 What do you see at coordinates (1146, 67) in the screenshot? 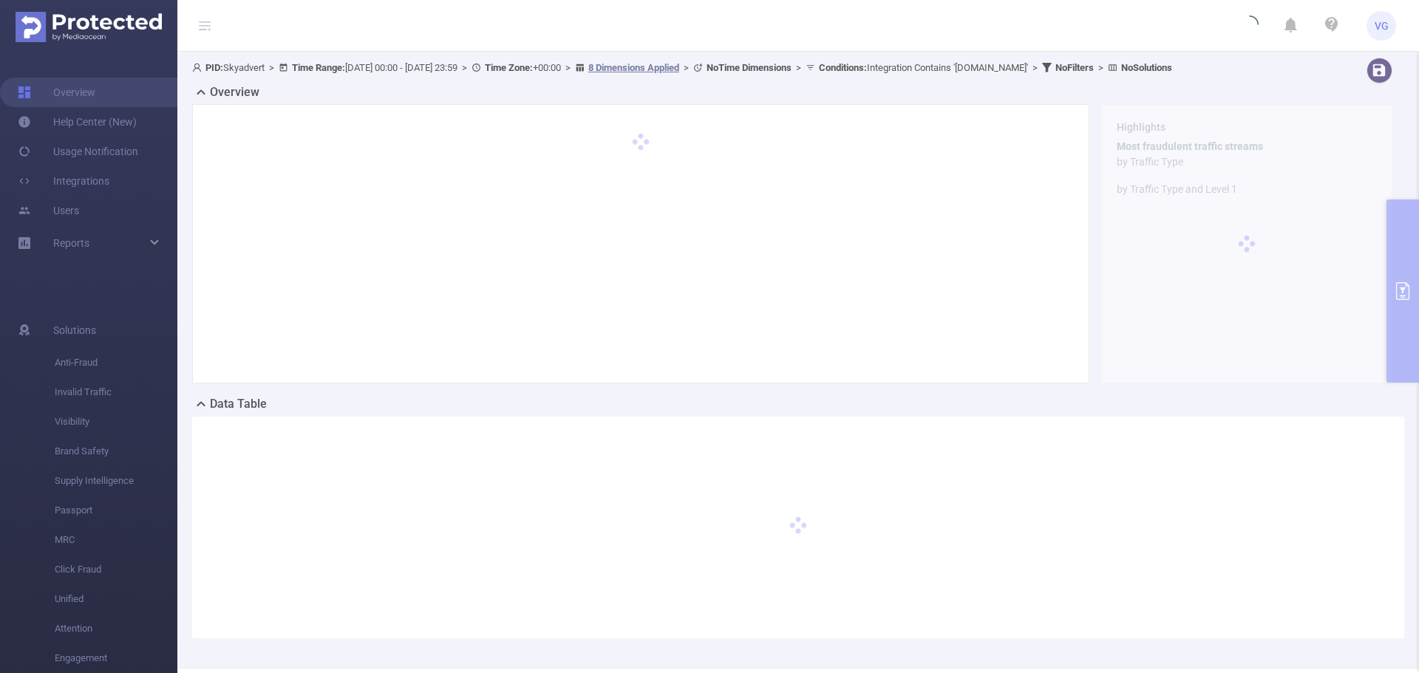
I see `b: No Solutions` at bounding box center [1146, 67].